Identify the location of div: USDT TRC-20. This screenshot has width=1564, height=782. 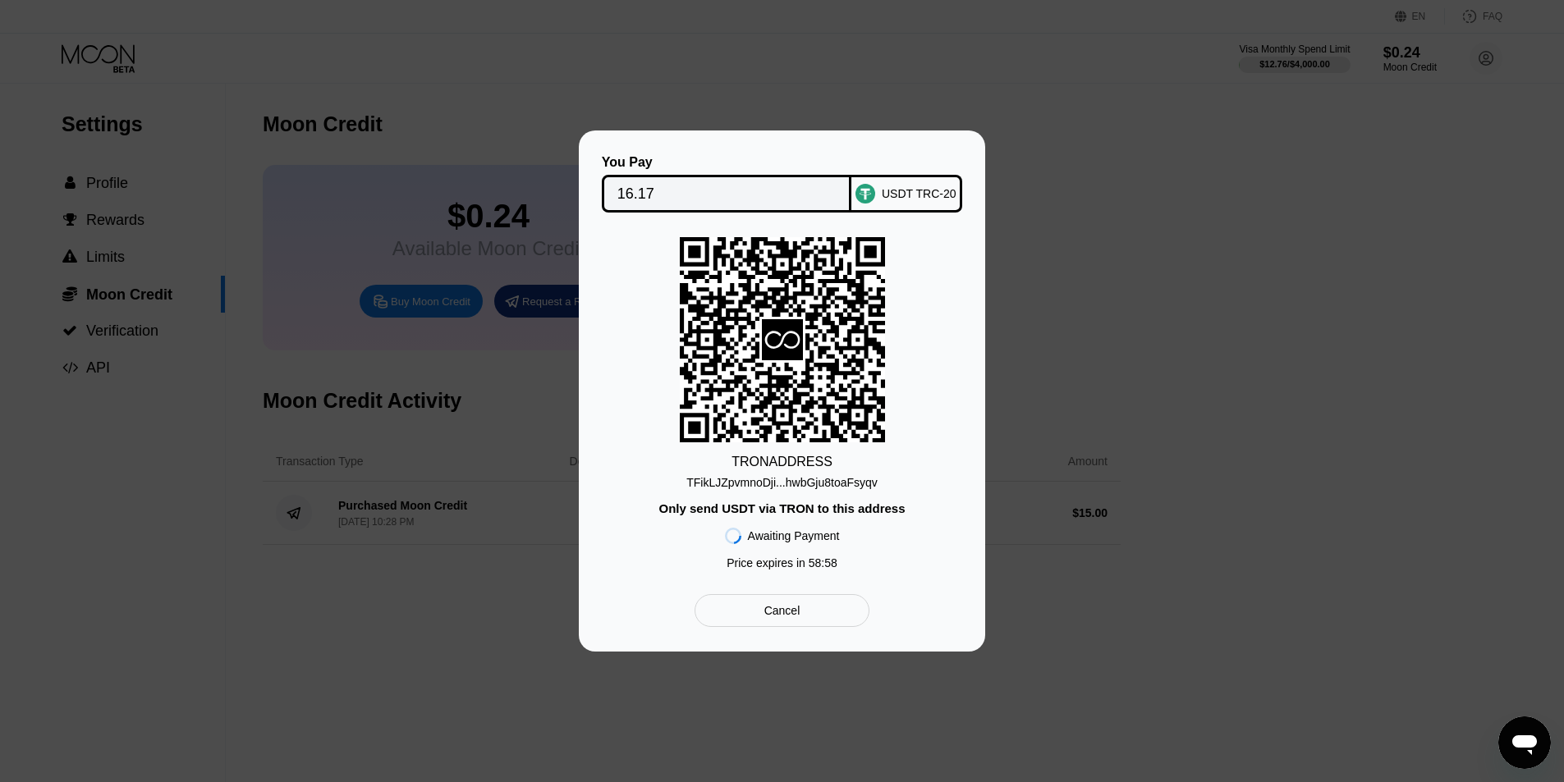
(918, 194).